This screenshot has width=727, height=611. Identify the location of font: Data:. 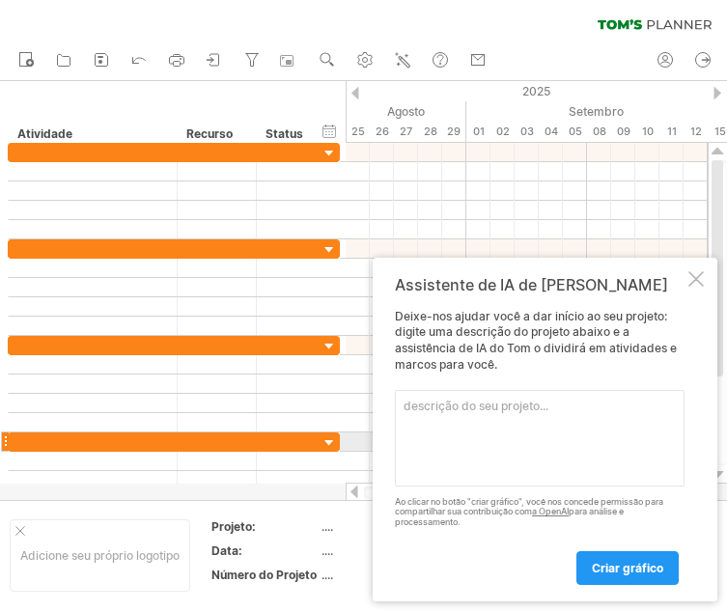
(227, 550).